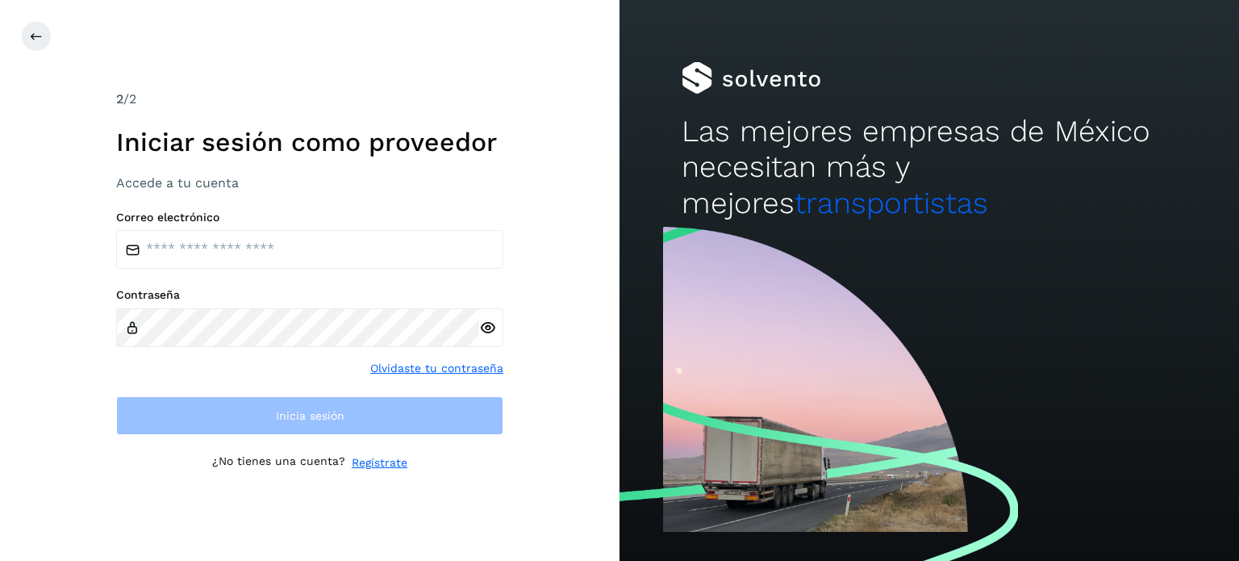 This screenshot has width=1239, height=561. I want to click on label: Correo electrónico, so click(310, 217).